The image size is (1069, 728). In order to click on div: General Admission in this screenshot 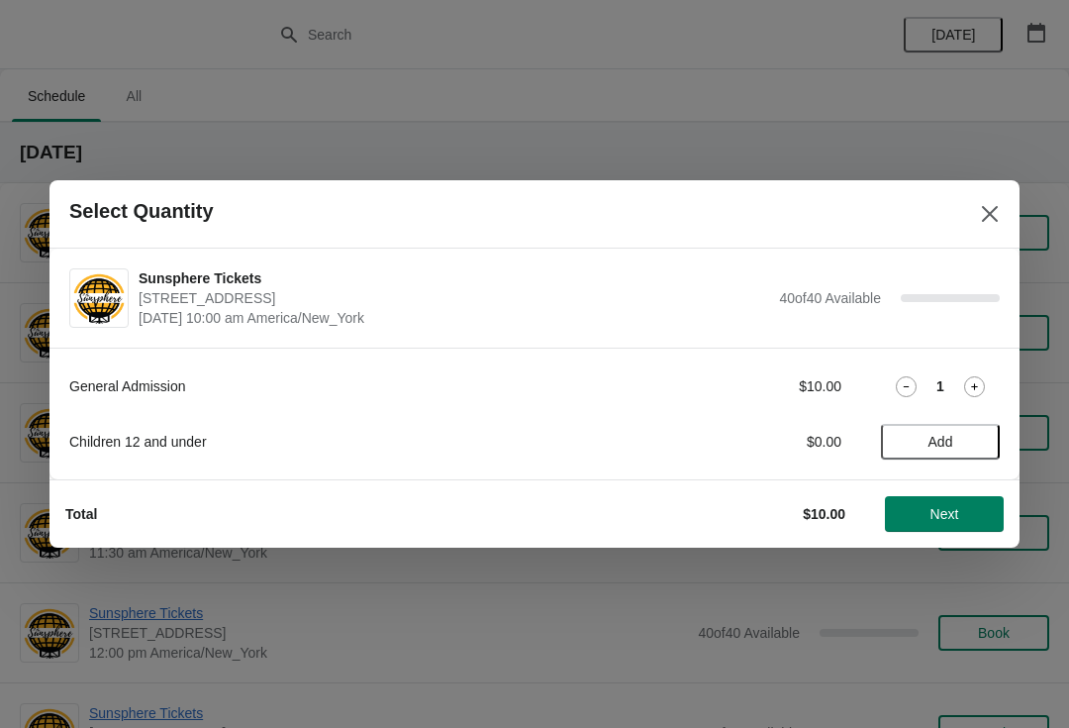, I will do `click(344, 386)`.